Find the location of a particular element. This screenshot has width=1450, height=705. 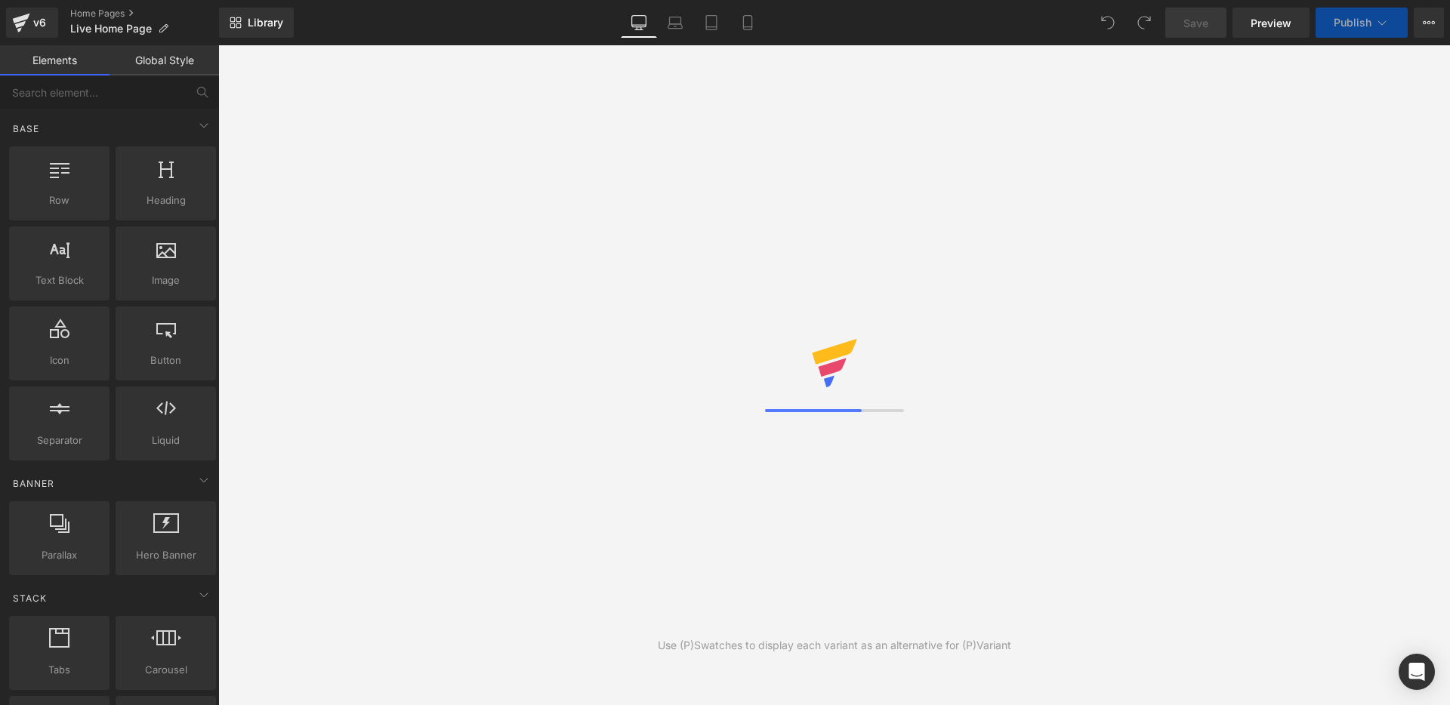

span: Banner is located at coordinates (33, 483).